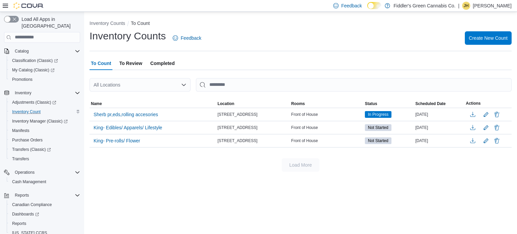 Image resolution: width=517 pixels, height=234 pixels. I want to click on span: Transfers (Classic), so click(31, 149).